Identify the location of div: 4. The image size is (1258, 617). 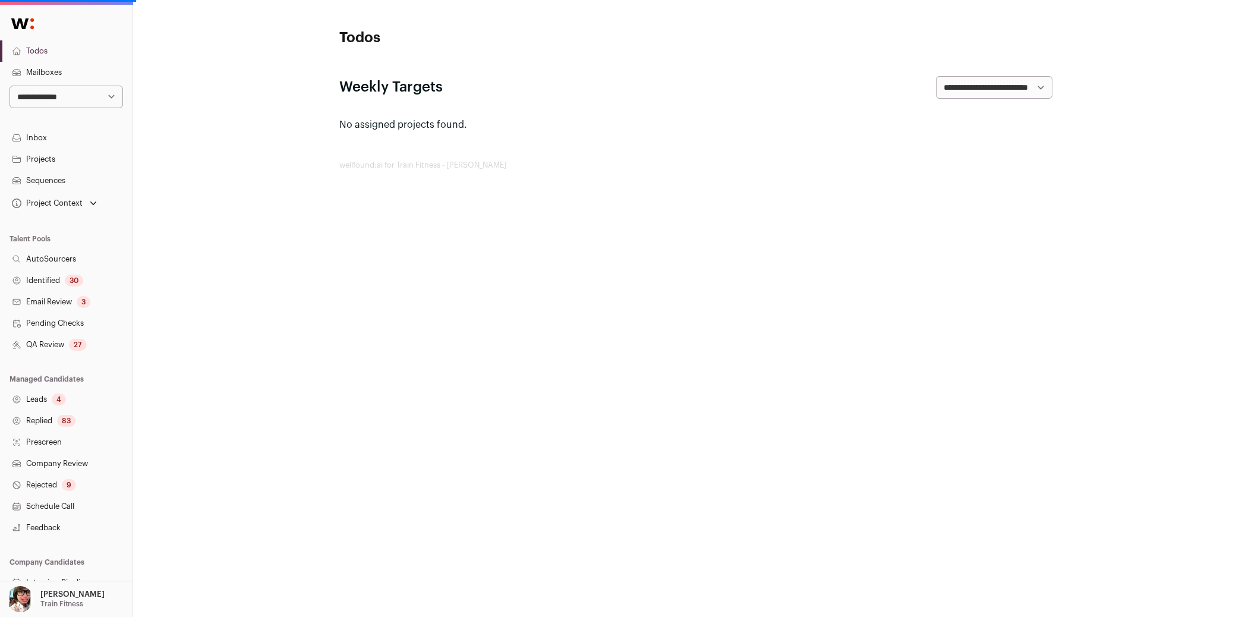
(59, 399).